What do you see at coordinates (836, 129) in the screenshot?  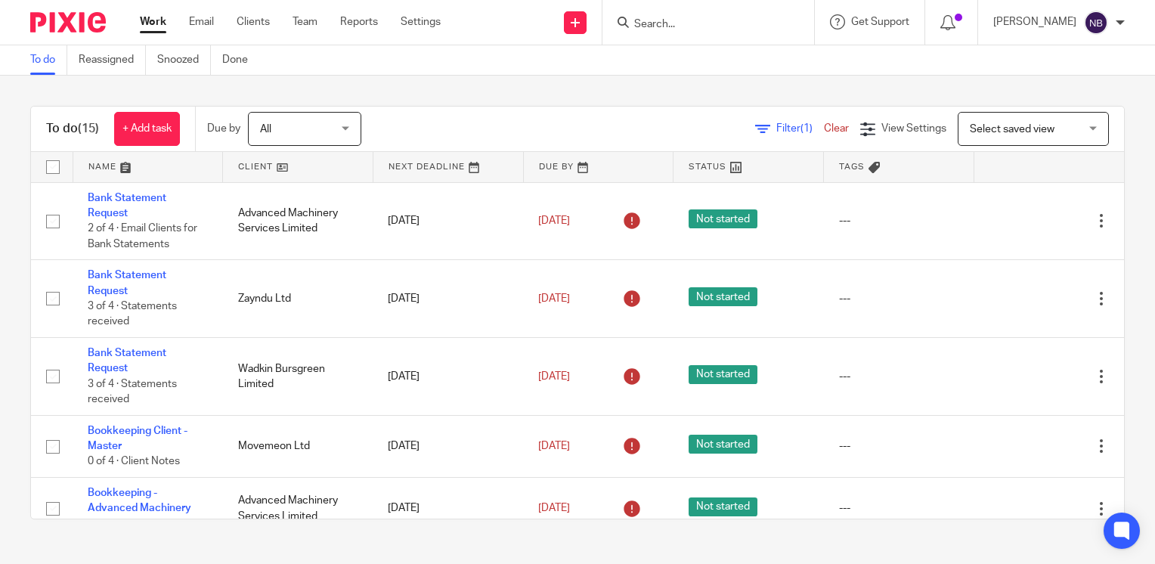 I see `a: Clear` at bounding box center [836, 129].